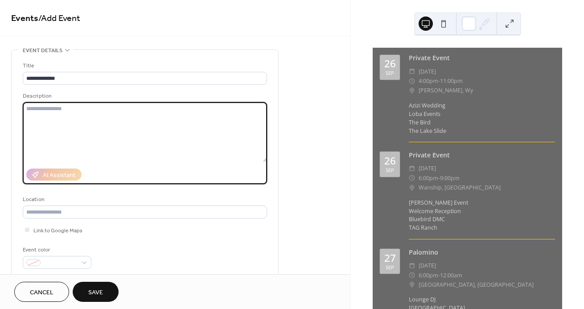  What do you see at coordinates (95, 293) in the screenshot?
I see `span: Save` at bounding box center [95, 293].